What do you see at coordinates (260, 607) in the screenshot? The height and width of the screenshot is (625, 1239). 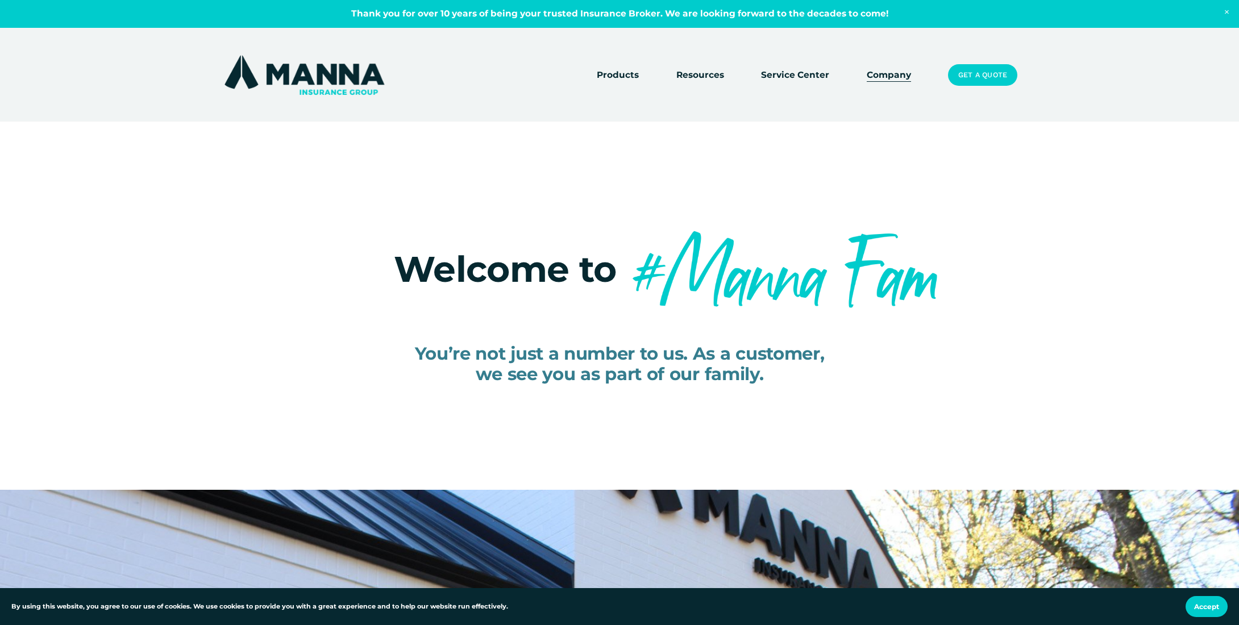 I see `p: By using this website, you agree to our use of cookies. We use cookies to provide you with a grea...` at bounding box center [260, 607].